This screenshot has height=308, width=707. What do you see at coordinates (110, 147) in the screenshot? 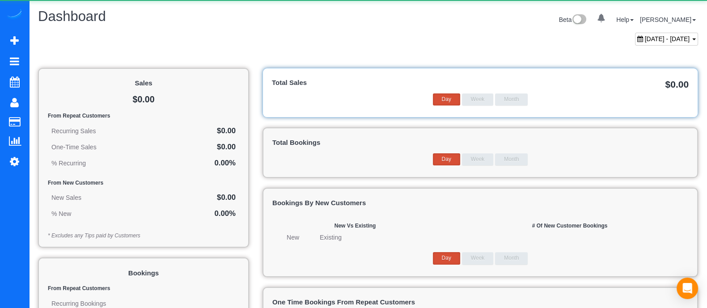
I see `td: One-Time Sales` at bounding box center [110, 147].